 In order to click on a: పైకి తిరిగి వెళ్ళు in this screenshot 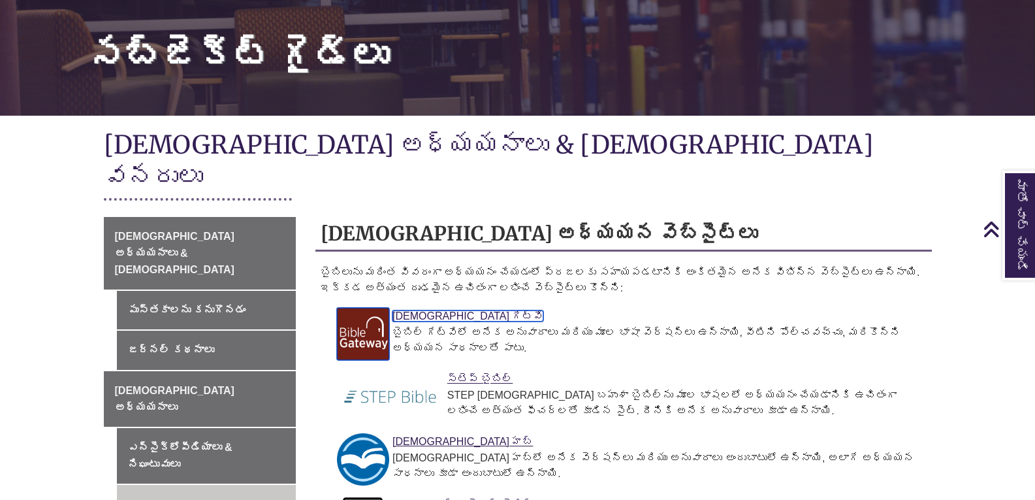, I will do `click(1007, 229)`.